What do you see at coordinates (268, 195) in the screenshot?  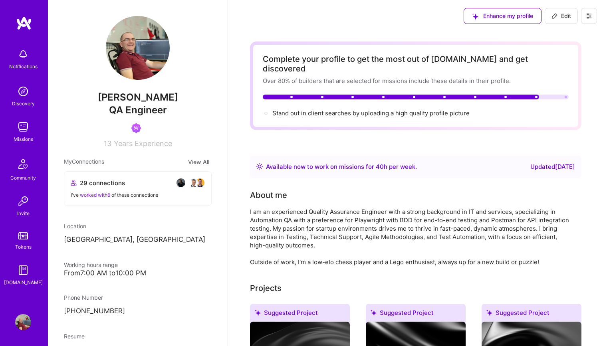 I see `div: About me` at bounding box center [268, 195].